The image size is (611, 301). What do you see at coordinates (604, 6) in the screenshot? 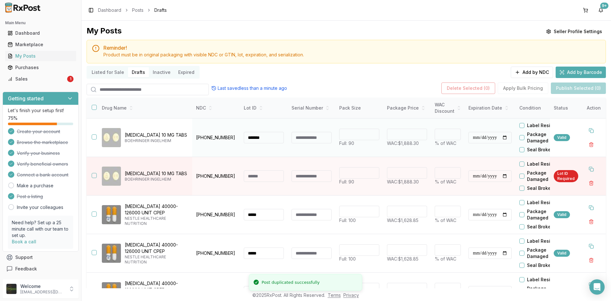
I see `div: 9+` at bounding box center [604, 6].